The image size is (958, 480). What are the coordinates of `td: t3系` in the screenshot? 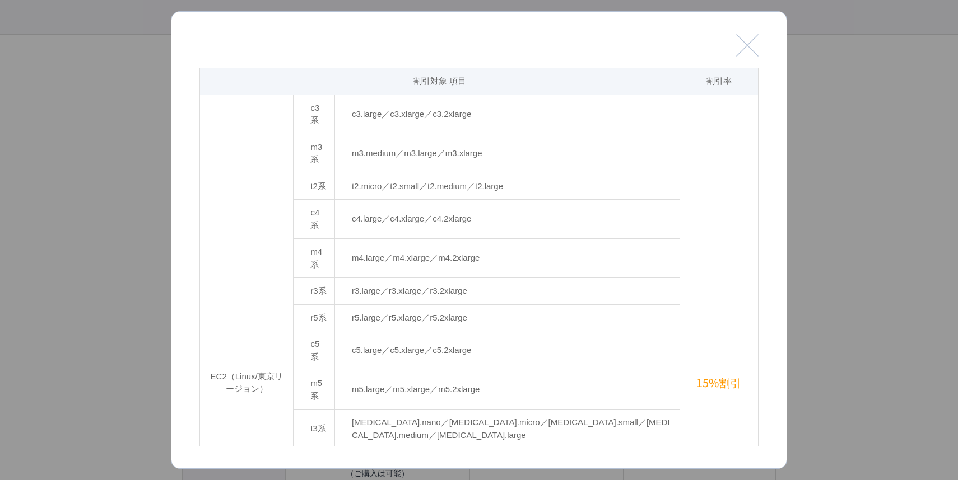 It's located at (314, 430).